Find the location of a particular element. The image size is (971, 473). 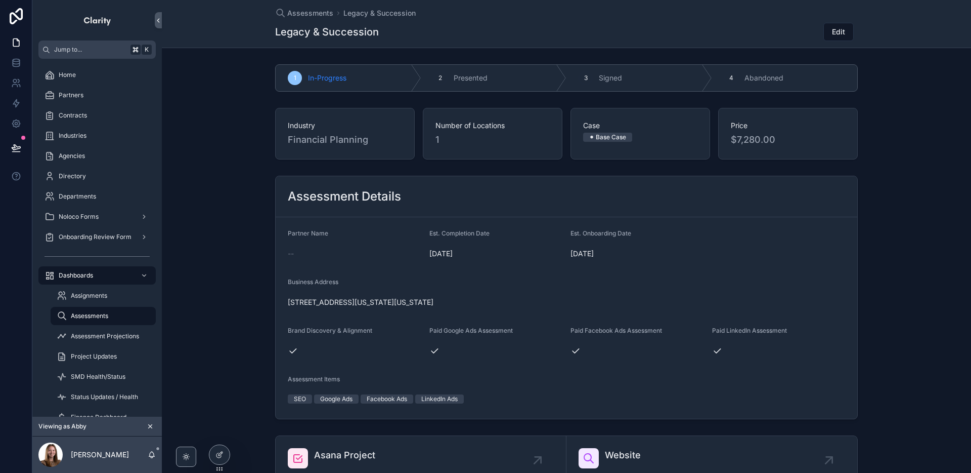

span: 3 is located at coordinates (586, 78).